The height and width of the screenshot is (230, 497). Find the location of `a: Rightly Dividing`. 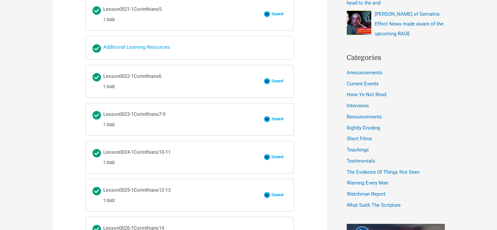

a: Rightly Dividing is located at coordinates (363, 128).